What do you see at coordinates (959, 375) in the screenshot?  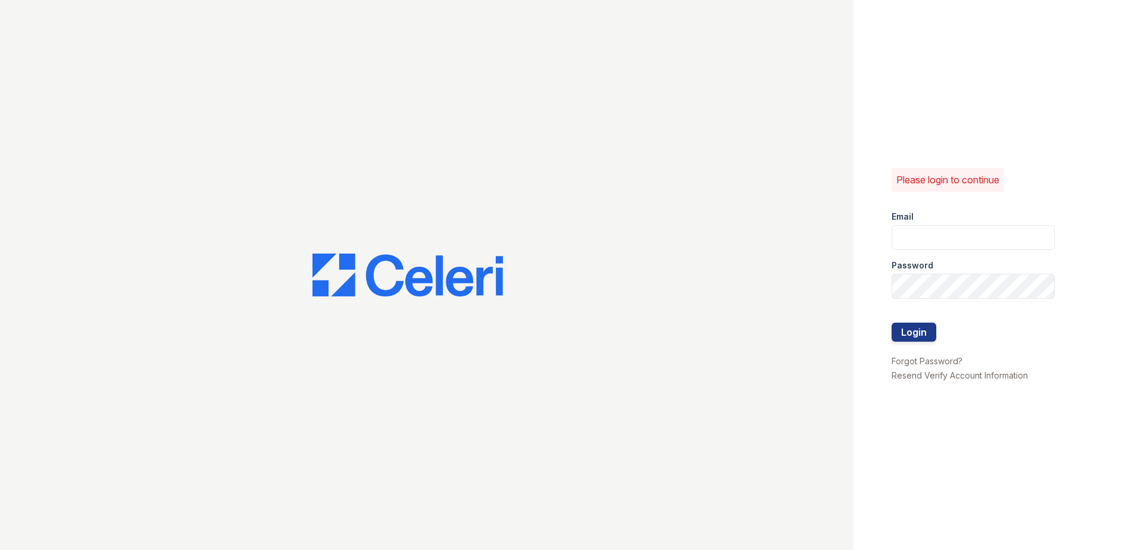 I see `a: Resend Verify Account Information` at bounding box center [959, 375].